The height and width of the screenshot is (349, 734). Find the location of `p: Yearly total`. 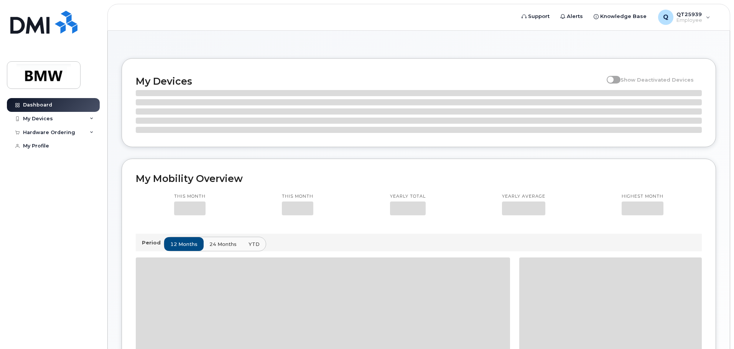

p: Yearly total is located at coordinates (408, 197).